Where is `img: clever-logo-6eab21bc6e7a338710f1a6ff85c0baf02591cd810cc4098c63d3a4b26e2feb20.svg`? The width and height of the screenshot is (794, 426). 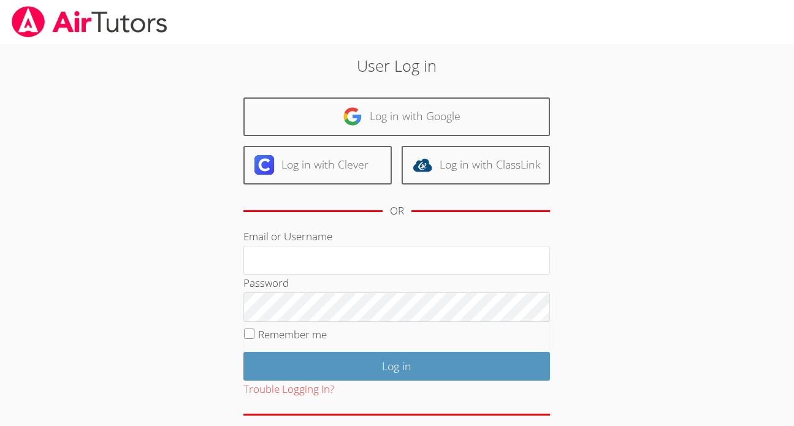
img: clever-logo-6eab21bc6e7a338710f1a6ff85c0baf02591cd810cc4098c63d3a4b26e2feb20.svg is located at coordinates (264, 165).